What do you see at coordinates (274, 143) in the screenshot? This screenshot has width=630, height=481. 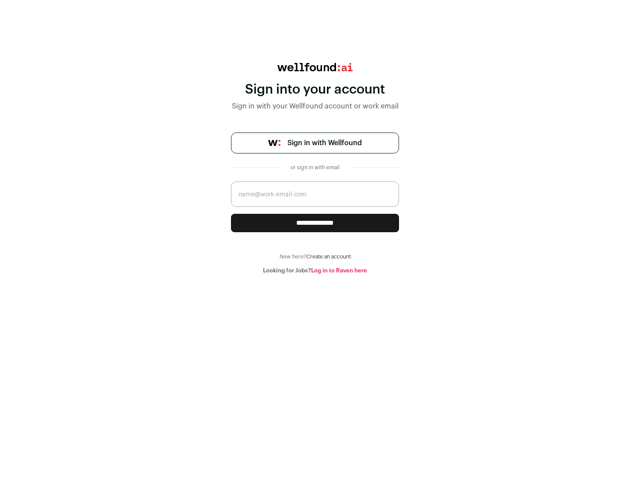 I see `img: wellfound-symbol-flush-black-fb3c872781a75f747ccb3a119075da62bfe97bd399995f84a933054e44a575c4.png` at bounding box center [274, 143].